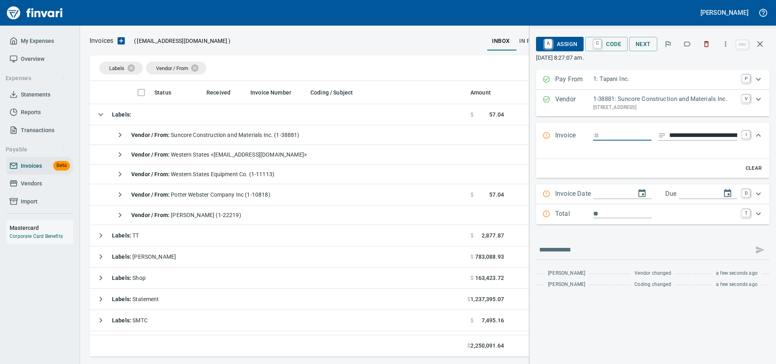 This screenshot has width=776, height=364. What do you see at coordinates (36, 78) in the screenshot?
I see `span: Expenses` at bounding box center [36, 78].